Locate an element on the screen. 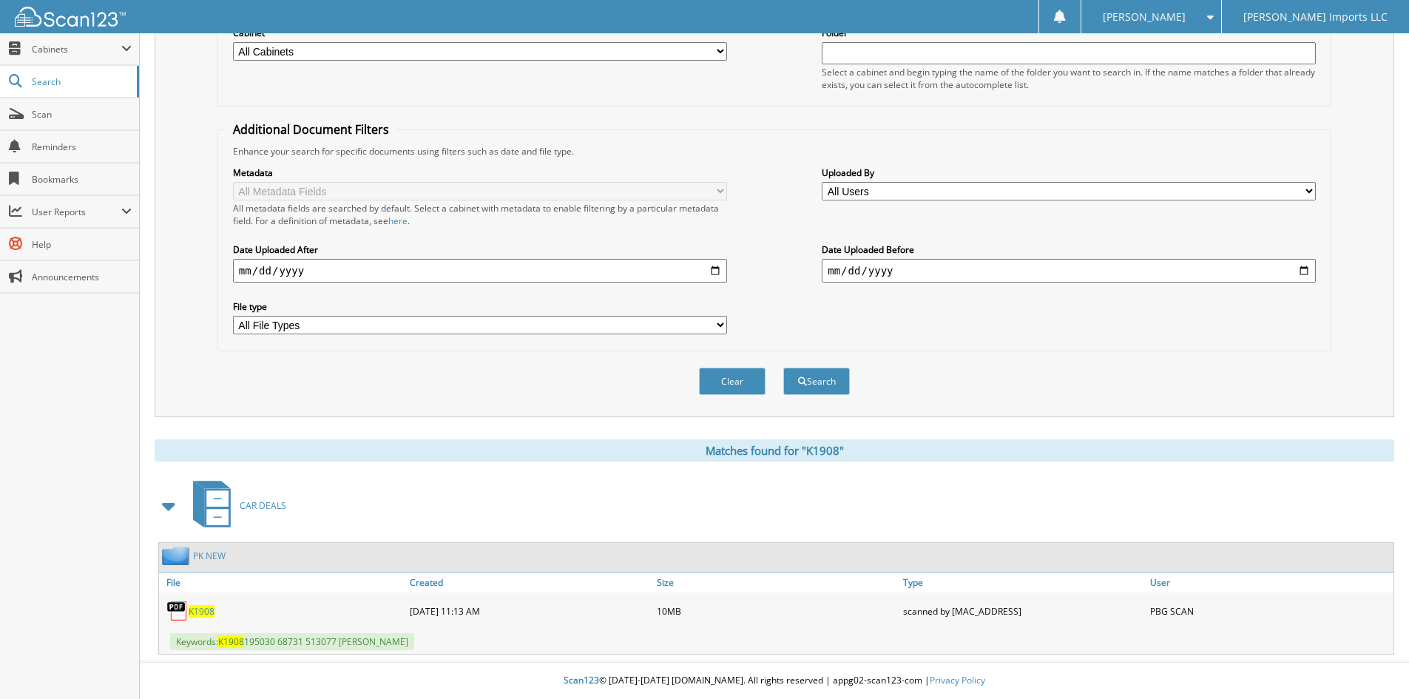 This screenshot has height=699, width=1409. input: end is located at coordinates (1069, 271).